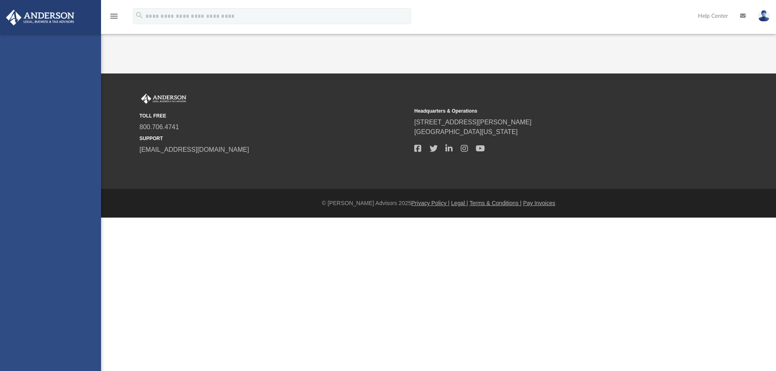  Describe the element at coordinates (159, 127) in the screenshot. I see `a: 800.706.4741` at that location.